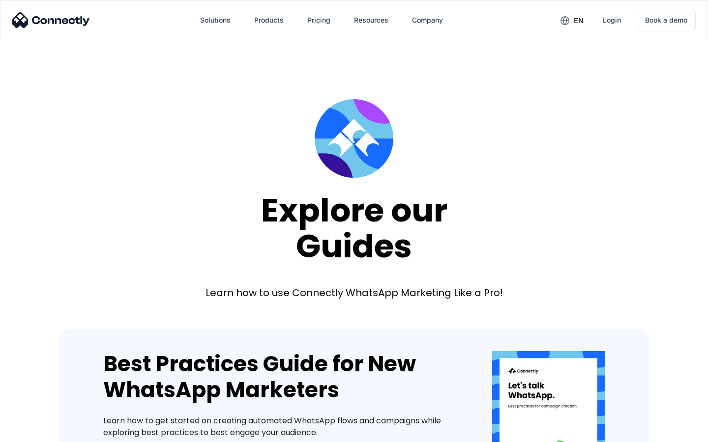 The height and width of the screenshot is (442, 708). What do you see at coordinates (354, 228) in the screenshot?
I see `div: Explore our Guides` at bounding box center [354, 228].